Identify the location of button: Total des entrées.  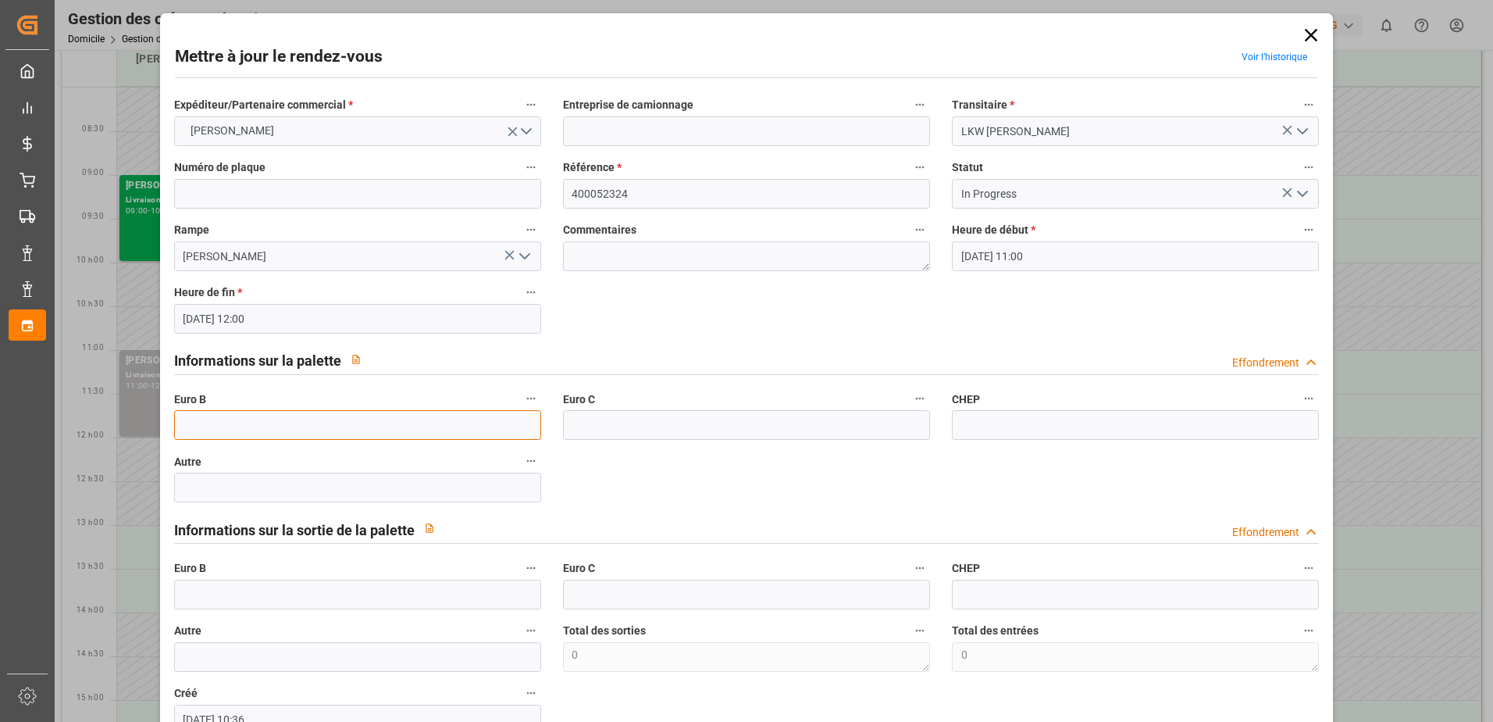
(1309, 630).